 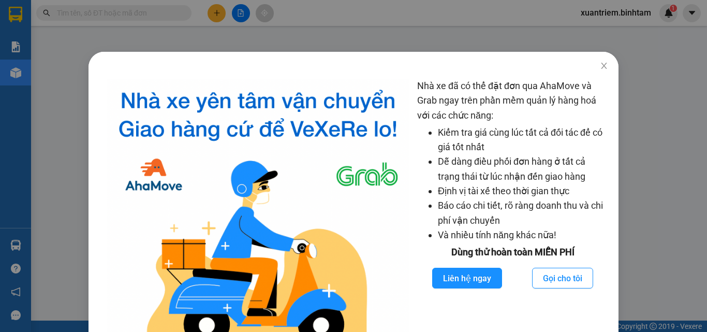 I want to click on li: Báo cáo chi tiết, rõ ràng doanh thu và chi phí vận chuyển, so click(x=522, y=213).